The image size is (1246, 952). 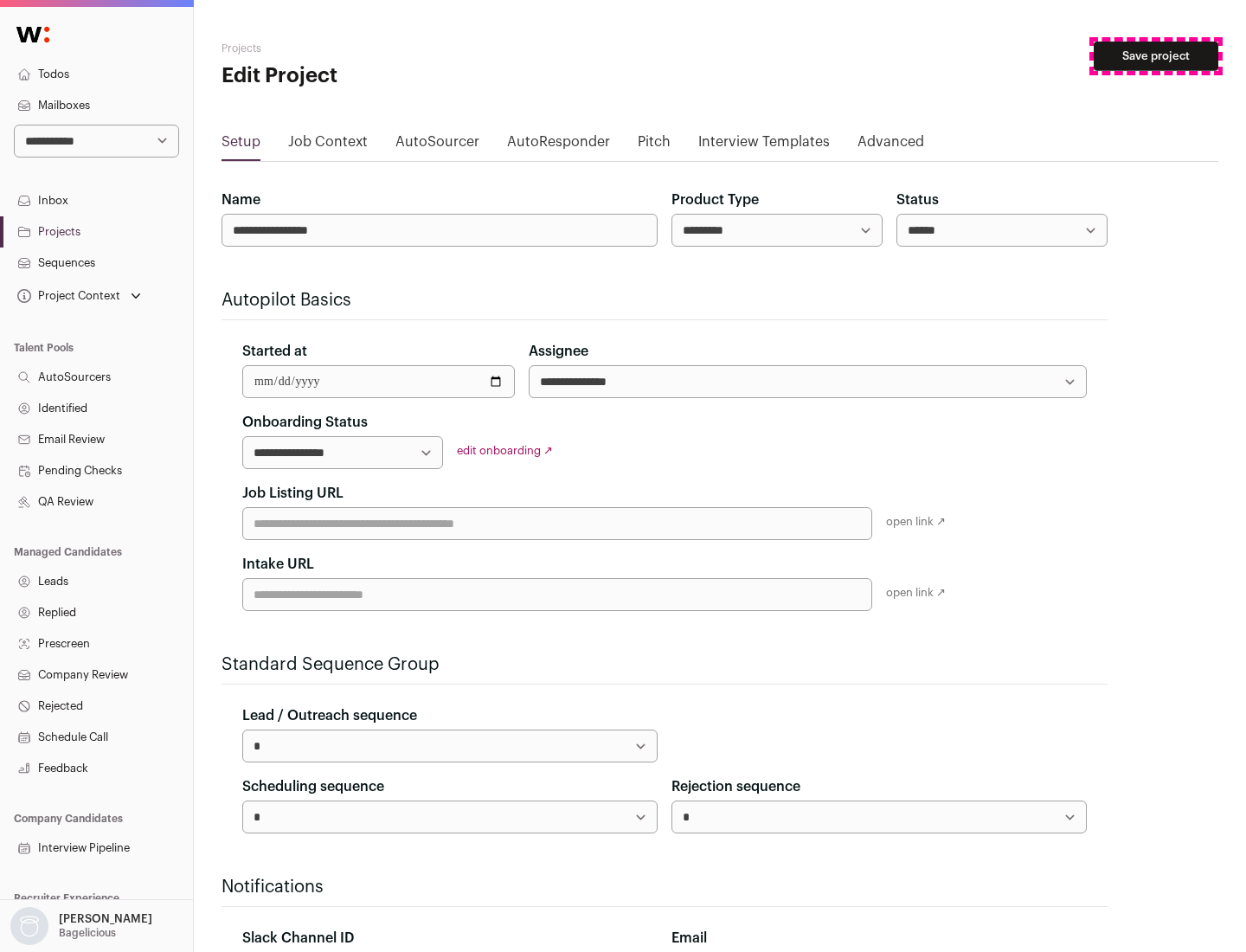 I want to click on h2: Projects, so click(x=387, y=49).